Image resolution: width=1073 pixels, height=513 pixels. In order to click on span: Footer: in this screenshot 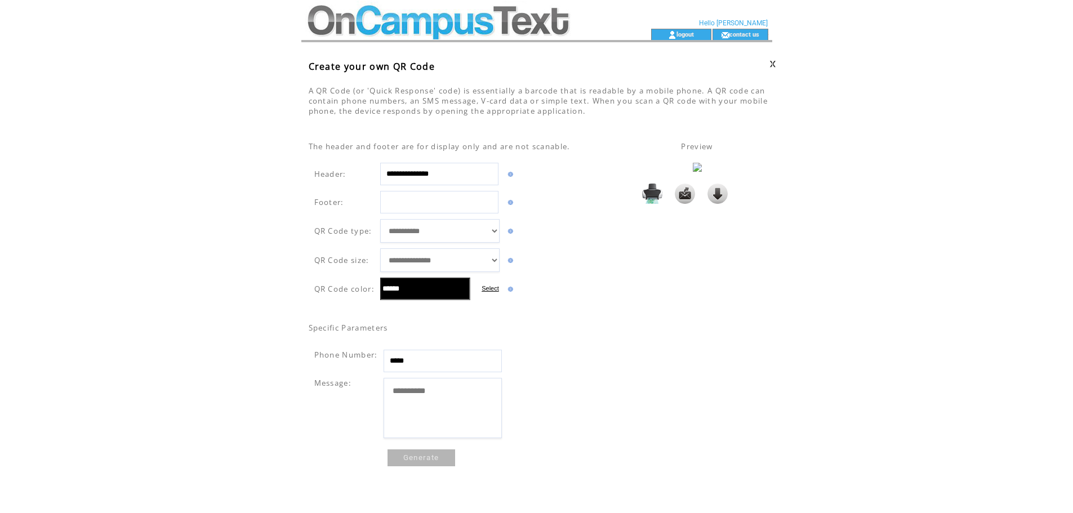, I will do `click(329, 202)`.